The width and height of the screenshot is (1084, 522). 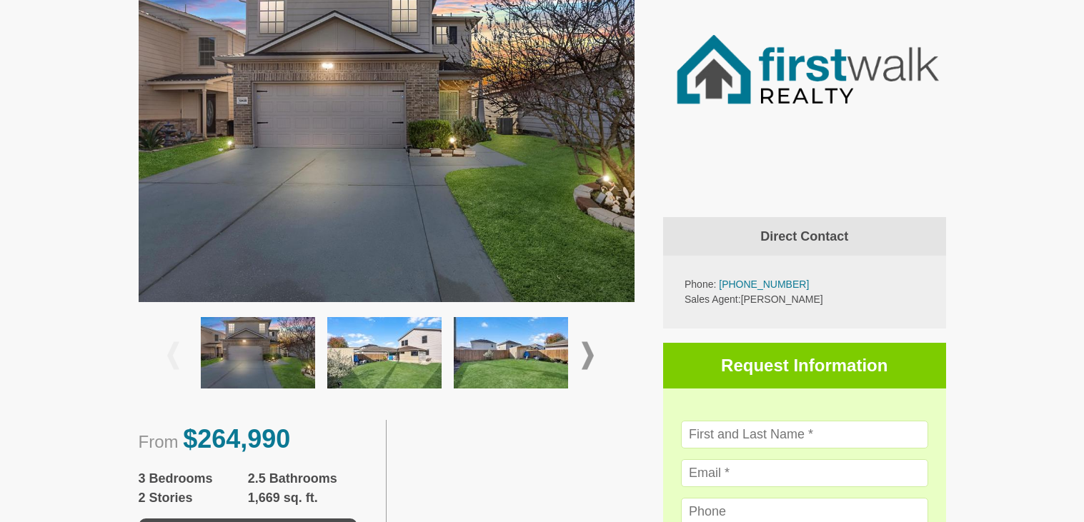 I want to click on input: First and Last Name *, so click(x=805, y=434).